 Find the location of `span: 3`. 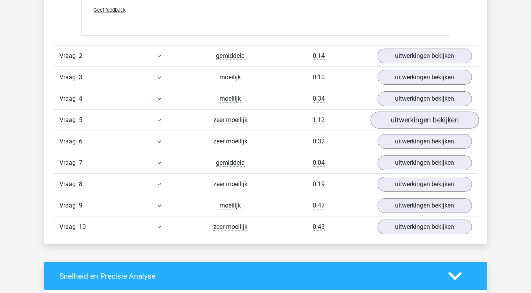

span: 3 is located at coordinates (80, 77).